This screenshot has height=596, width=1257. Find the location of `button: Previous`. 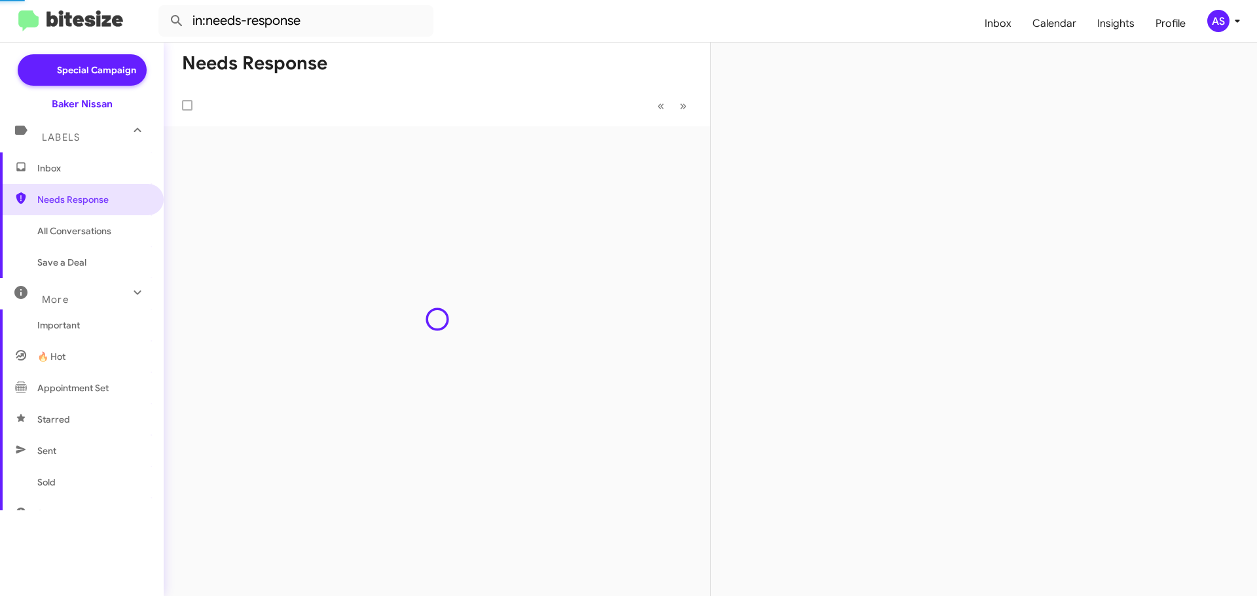

button: Previous is located at coordinates (661, 105).